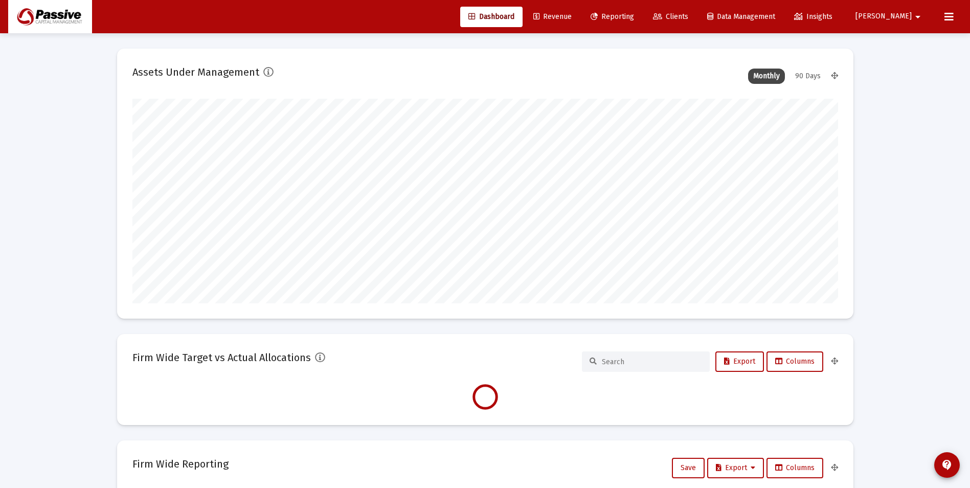 This screenshot has height=488, width=970. What do you see at coordinates (492, 16) in the screenshot?
I see `span: Dashboard` at bounding box center [492, 16].